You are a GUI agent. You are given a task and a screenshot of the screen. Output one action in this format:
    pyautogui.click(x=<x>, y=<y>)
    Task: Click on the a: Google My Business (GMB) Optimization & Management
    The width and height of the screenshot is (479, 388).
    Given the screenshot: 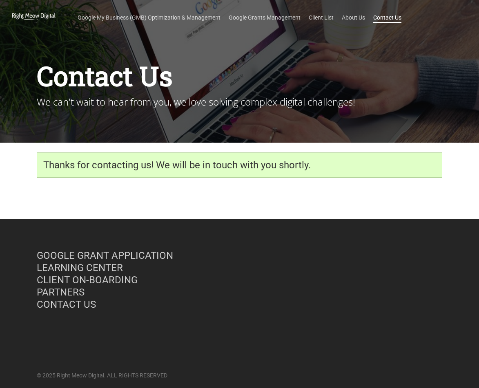 What is the action you would take?
    pyautogui.click(x=149, y=18)
    